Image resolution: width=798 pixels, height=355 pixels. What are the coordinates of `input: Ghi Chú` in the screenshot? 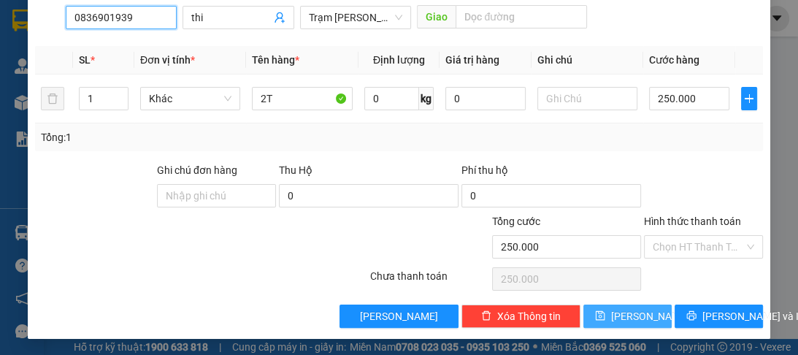 It's located at (587, 99).